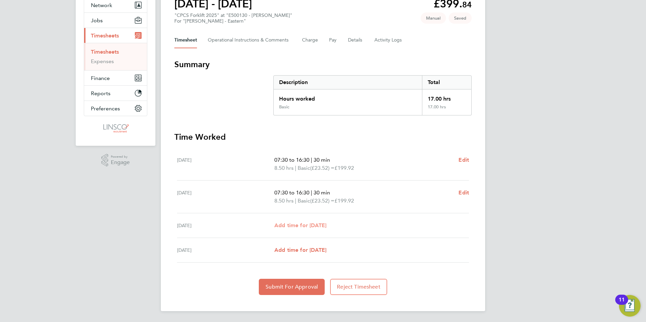 The width and height of the screenshot is (646, 322). What do you see at coordinates (323, 65) in the screenshot?
I see `h3: Summary` at bounding box center [323, 65].